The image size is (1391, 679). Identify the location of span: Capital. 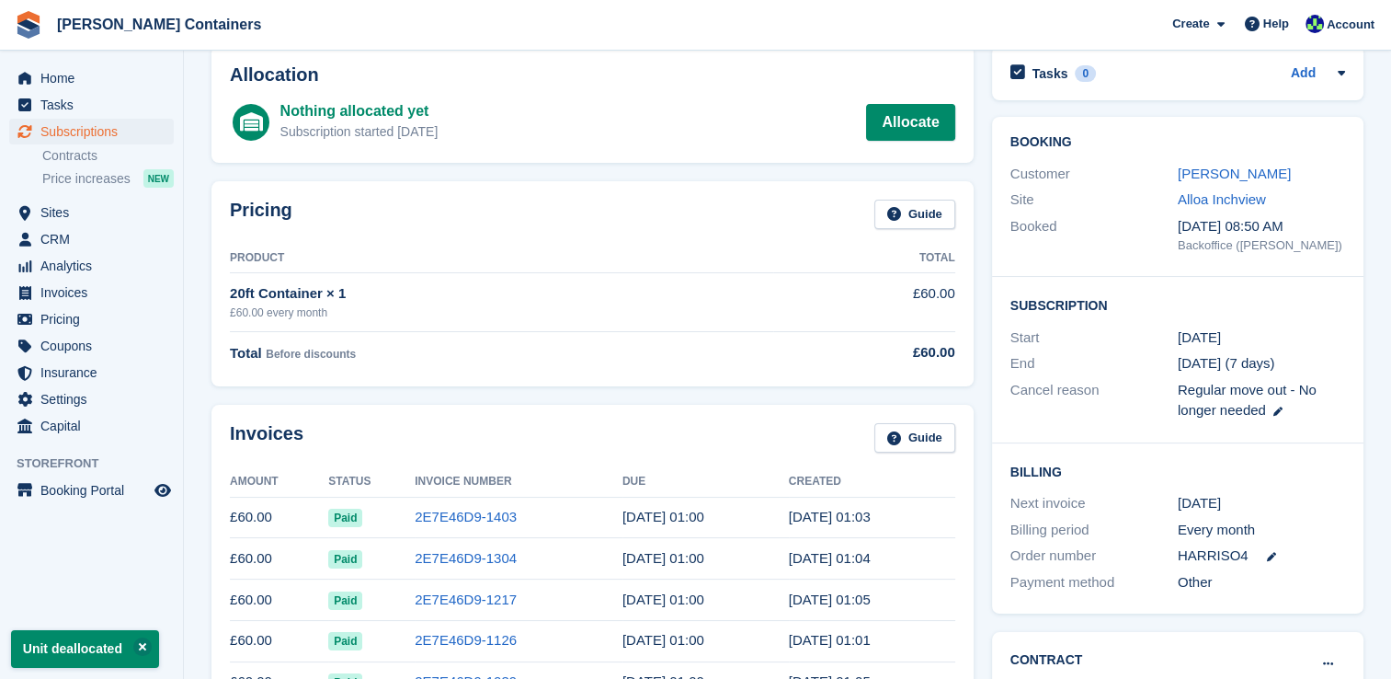
(96, 426).